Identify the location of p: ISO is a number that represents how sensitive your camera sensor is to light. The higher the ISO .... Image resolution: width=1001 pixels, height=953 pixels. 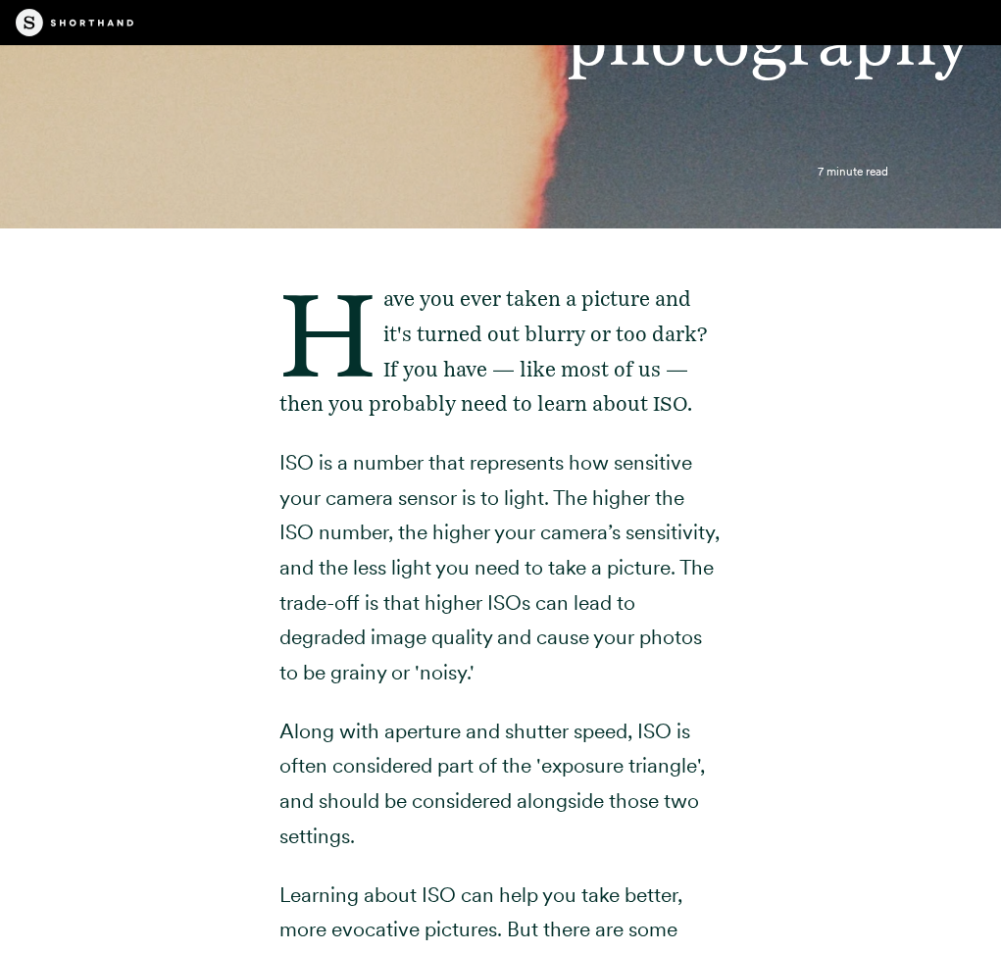
(500, 567).